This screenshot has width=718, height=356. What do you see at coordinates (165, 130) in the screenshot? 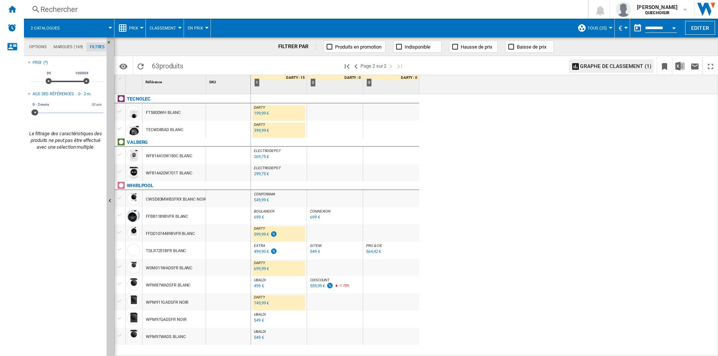
I see `div: TECWD85AD BLANC` at bounding box center [165, 130].